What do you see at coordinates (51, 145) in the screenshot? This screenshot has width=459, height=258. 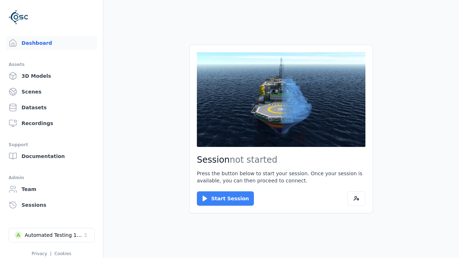 I see `div: Support` at bounding box center [51, 145].